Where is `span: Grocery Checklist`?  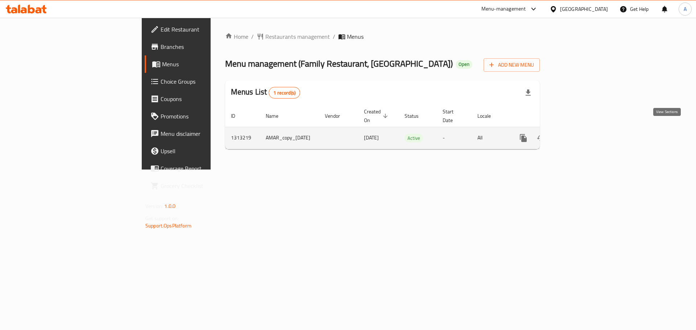 span: Grocery Checklist is located at coordinates (206, 186).